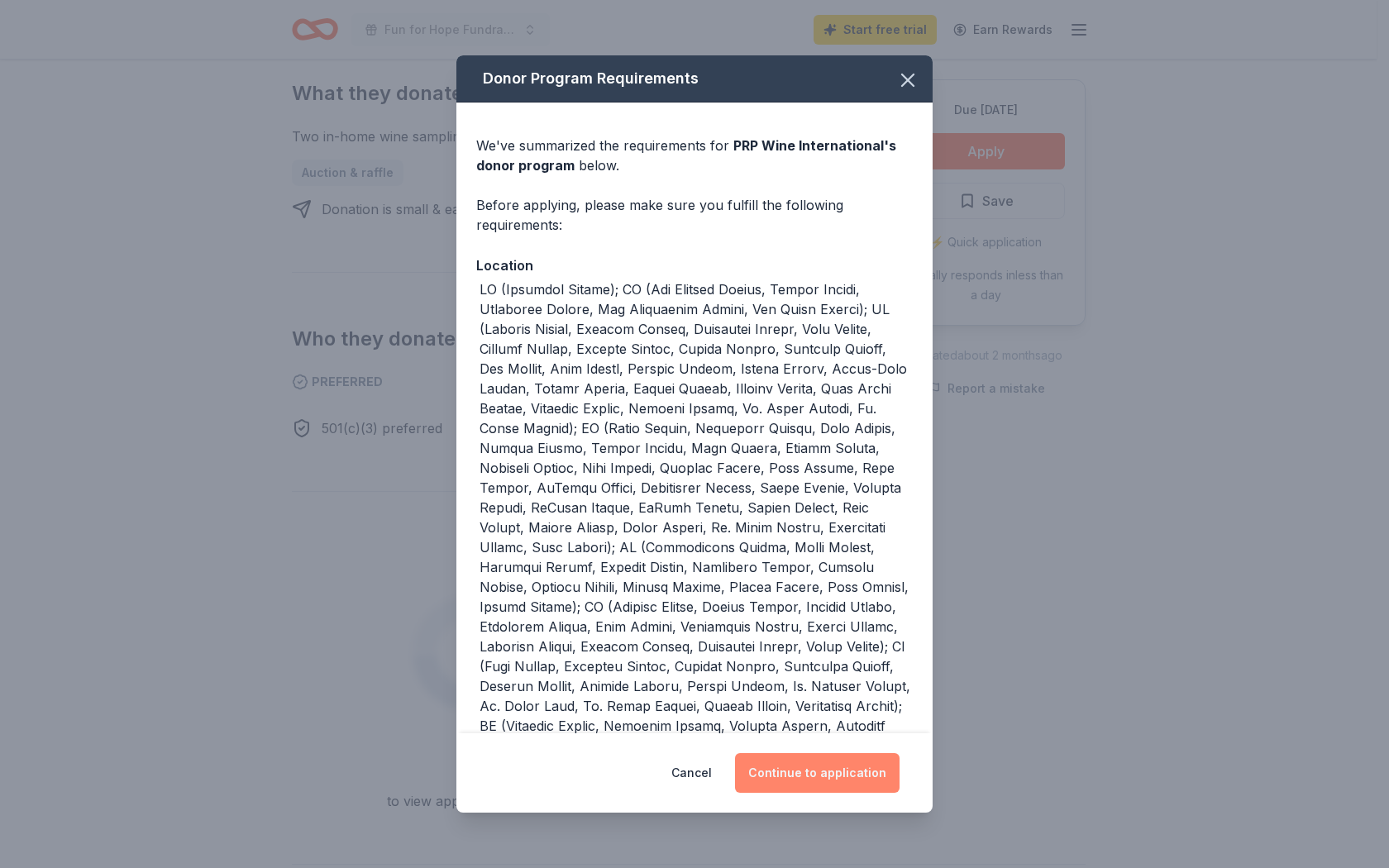  Describe the element at coordinates (691, 773) in the screenshot. I see `button: Cancel` at that location.